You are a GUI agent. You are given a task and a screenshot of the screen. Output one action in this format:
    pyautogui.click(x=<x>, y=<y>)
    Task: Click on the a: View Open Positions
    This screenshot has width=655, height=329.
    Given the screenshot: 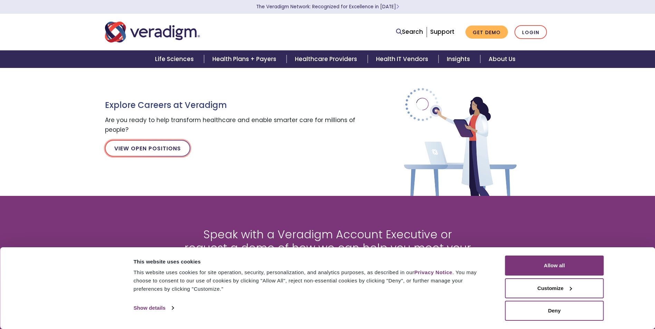 What is the action you would take?
    pyautogui.click(x=147, y=148)
    